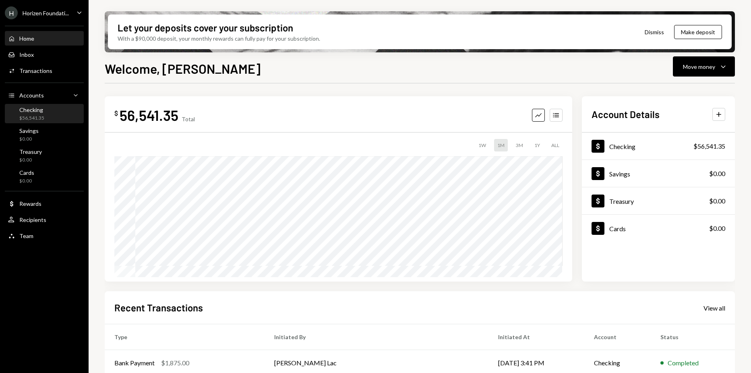 The width and height of the screenshot is (751, 373). What do you see at coordinates (44, 236) in the screenshot?
I see `a: Team` at bounding box center [44, 236].